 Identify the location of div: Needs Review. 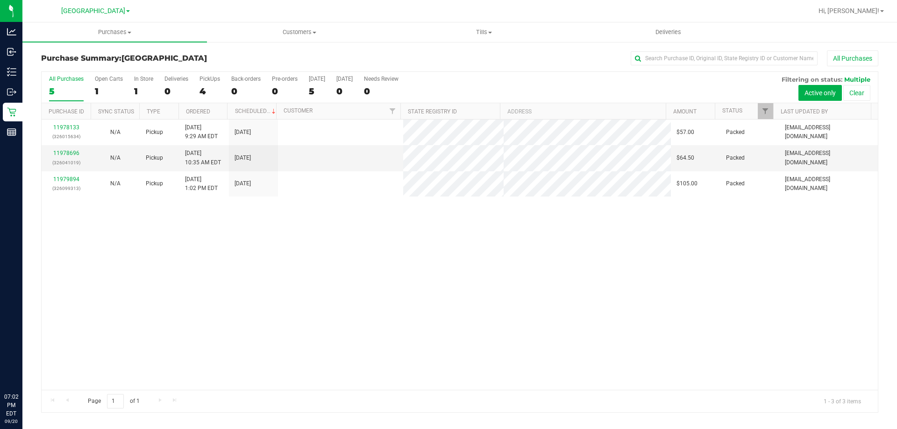
(381, 79).